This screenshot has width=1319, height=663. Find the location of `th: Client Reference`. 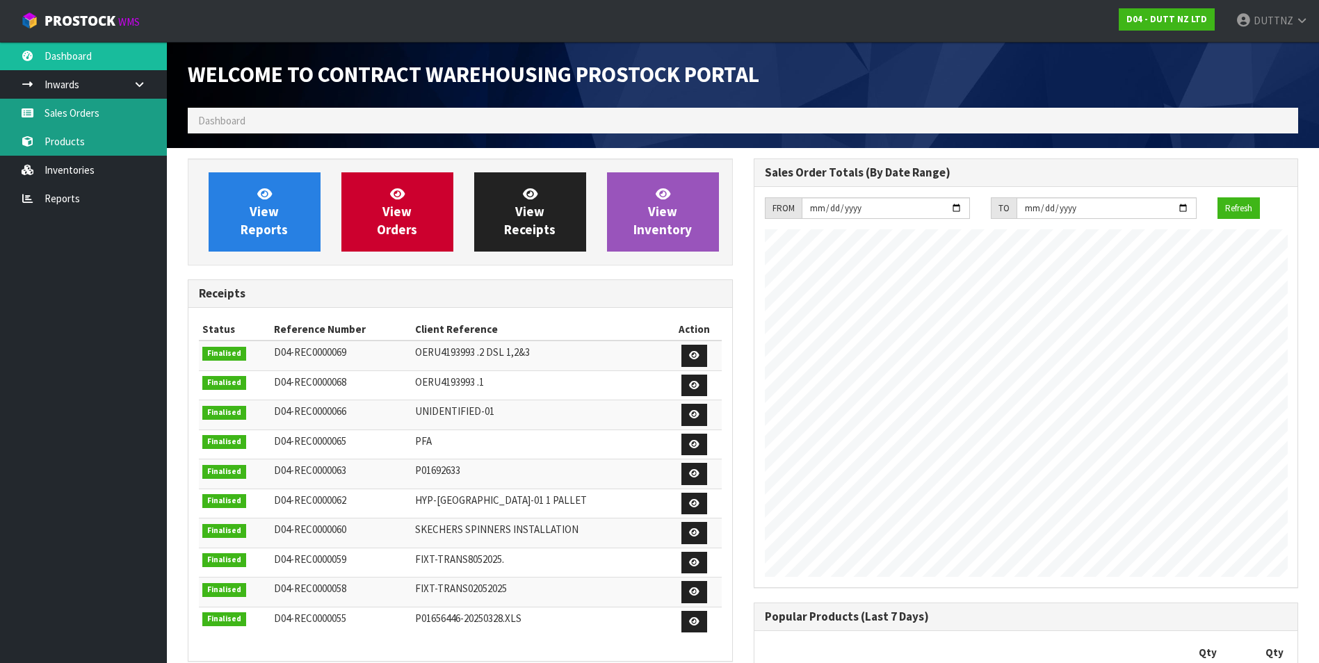

th: Client Reference is located at coordinates (539, 330).